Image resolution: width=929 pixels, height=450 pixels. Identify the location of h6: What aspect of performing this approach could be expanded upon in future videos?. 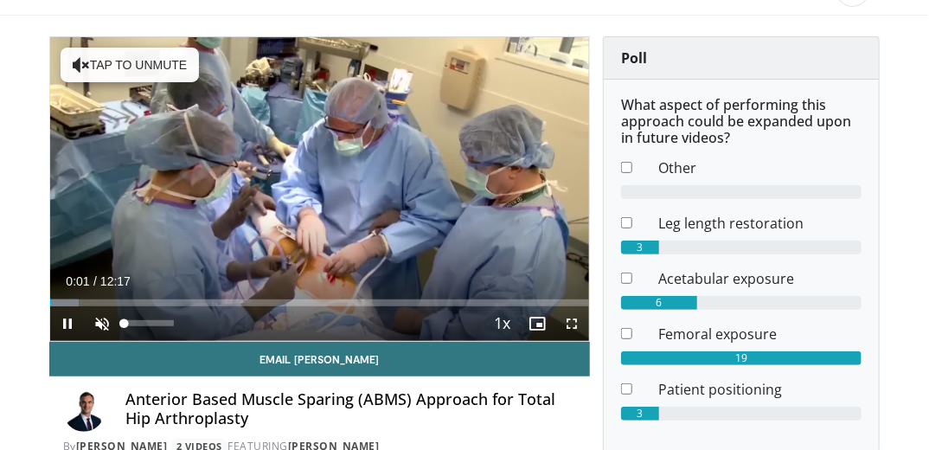
(741, 122).